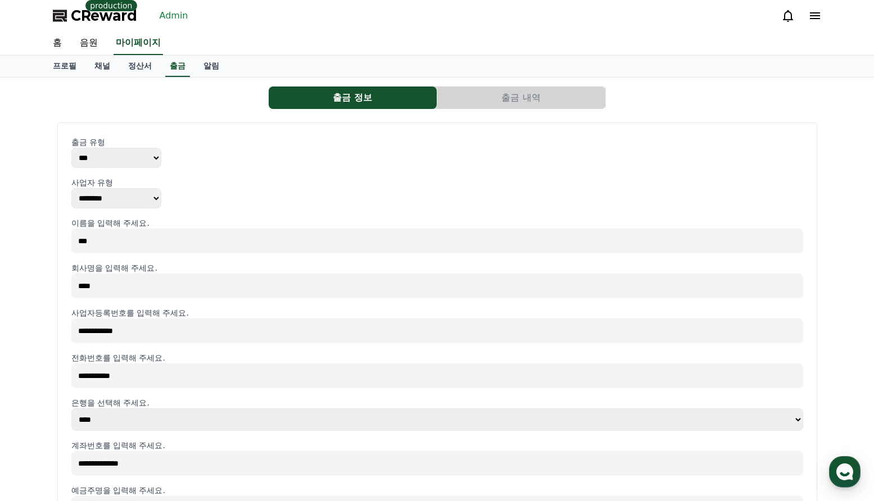 The width and height of the screenshot is (874, 501). What do you see at coordinates (437, 358) in the screenshot?
I see `p: 전화번호를 입력해 주세요.` at bounding box center [437, 358].